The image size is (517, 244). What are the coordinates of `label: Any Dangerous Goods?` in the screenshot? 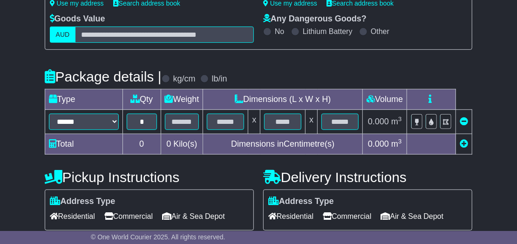 It's located at (315, 19).